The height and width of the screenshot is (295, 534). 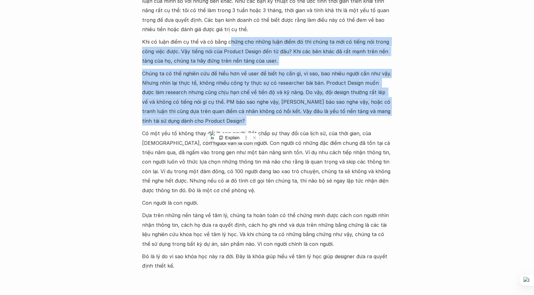 What do you see at coordinates (267, 230) in the screenshot?
I see `p: Dựa trên những nền tảng về tâm lý, chúng ta hoàn toàn có thể chứng minh được cách con người nhìn ...` at bounding box center [267, 230].